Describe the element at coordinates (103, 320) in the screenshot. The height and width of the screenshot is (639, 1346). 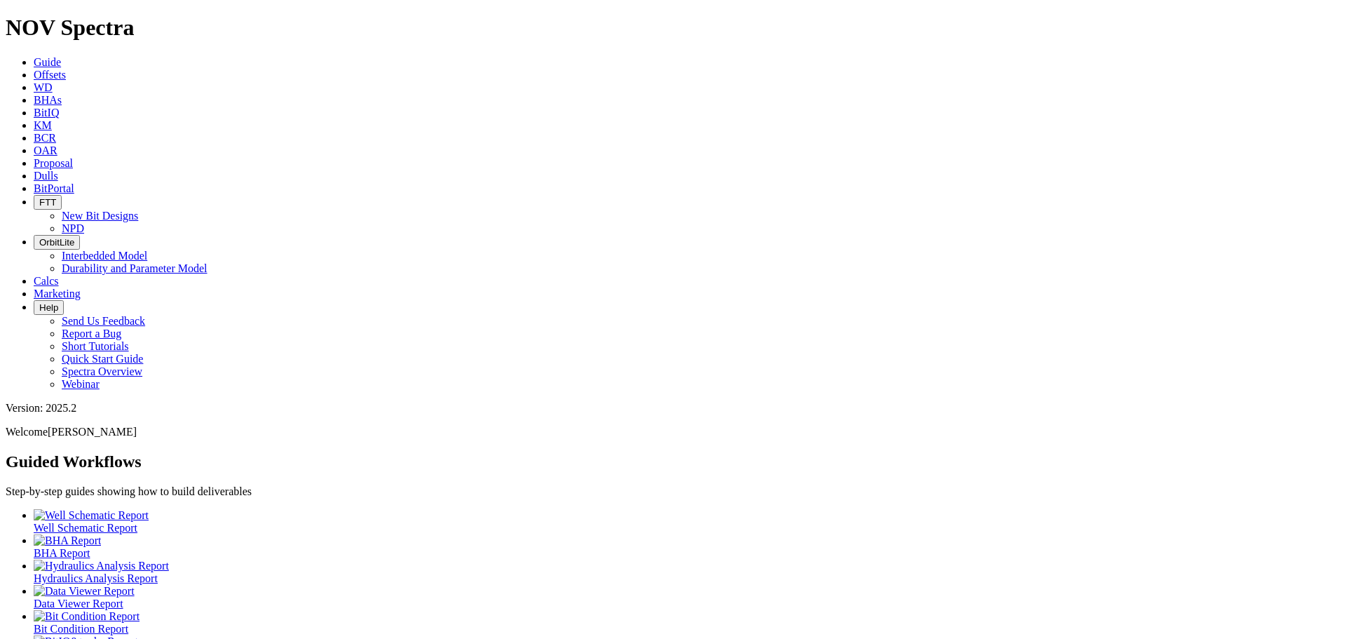
I see `a: Send Us Feedback` at that location.